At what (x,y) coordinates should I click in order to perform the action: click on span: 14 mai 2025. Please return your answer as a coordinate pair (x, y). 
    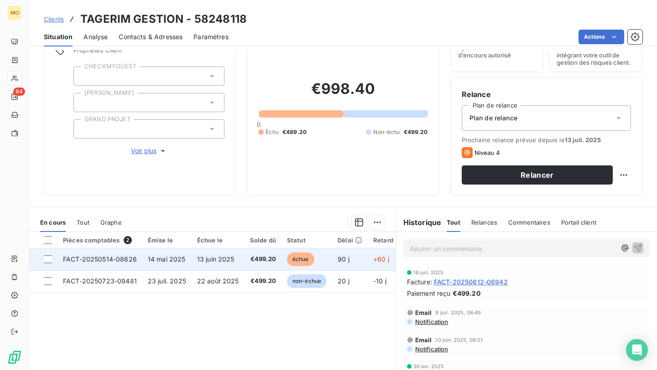
    Looking at the image, I should click on (166, 259).